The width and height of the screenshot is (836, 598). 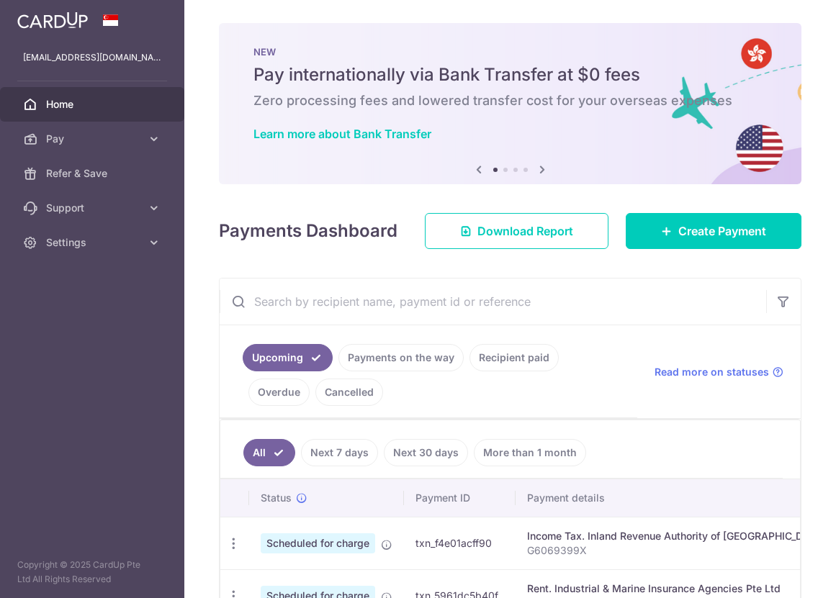 What do you see at coordinates (676, 551) in the screenshot?
I see `p: G6069399X` at bounding box center [676, 551].